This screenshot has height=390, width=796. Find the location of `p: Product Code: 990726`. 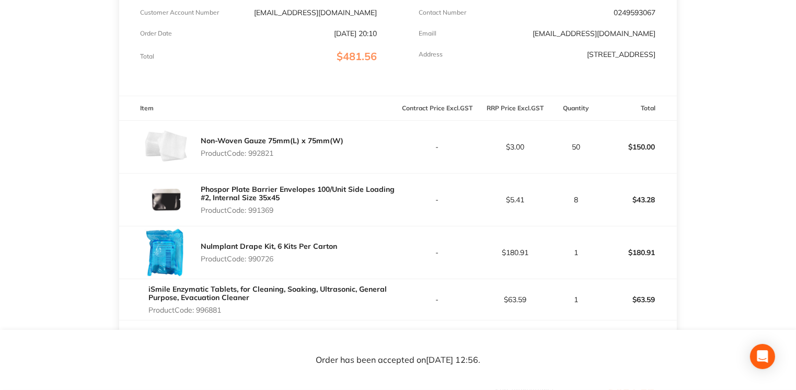

p: Product Code: 990726 is located at coordinates (269, 259).